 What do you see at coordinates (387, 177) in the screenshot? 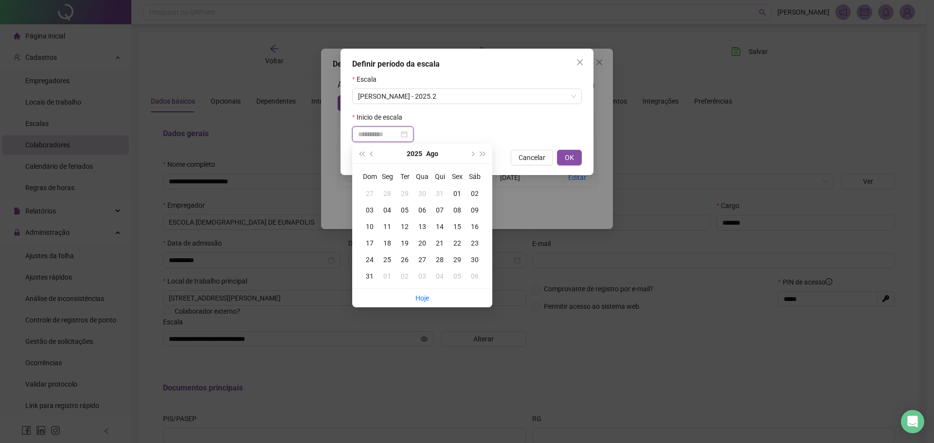
I see `th: Seg` at bounding box center [387, 177].